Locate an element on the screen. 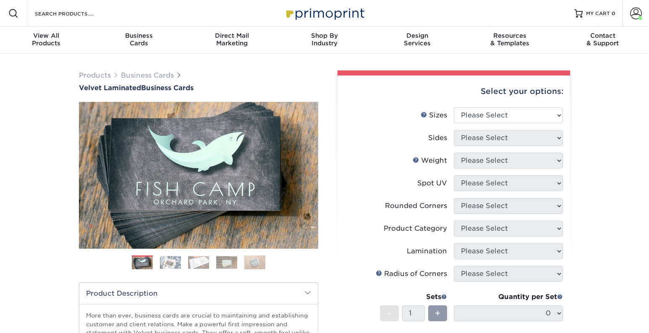  div: Rounded Corners is located at coordinates (416, 206).